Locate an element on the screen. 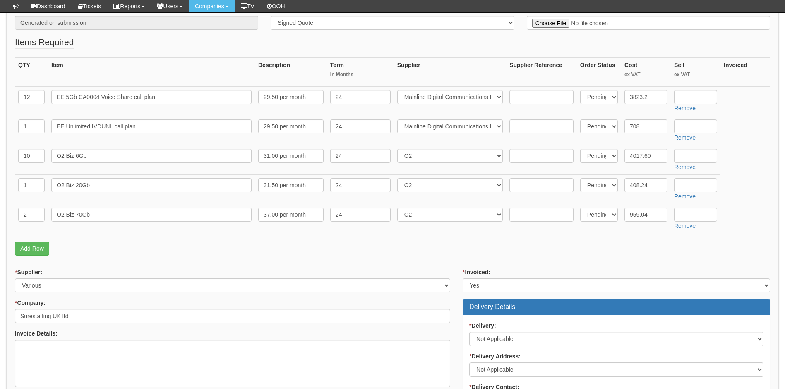 The width and height of the screenshot is (785, 389). label: Delivery: is located at coordinates (483, 325).